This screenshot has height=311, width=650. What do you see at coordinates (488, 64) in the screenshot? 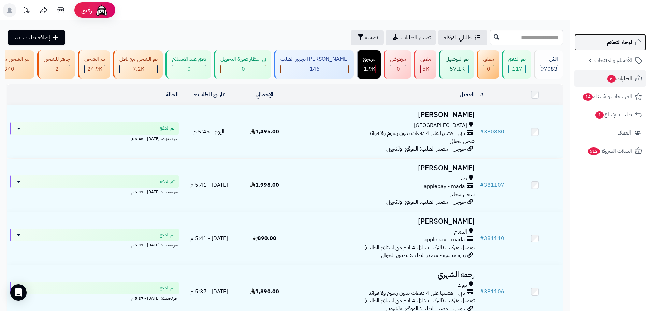
I see `a: معلق 0` at bounding box center [488, 64].